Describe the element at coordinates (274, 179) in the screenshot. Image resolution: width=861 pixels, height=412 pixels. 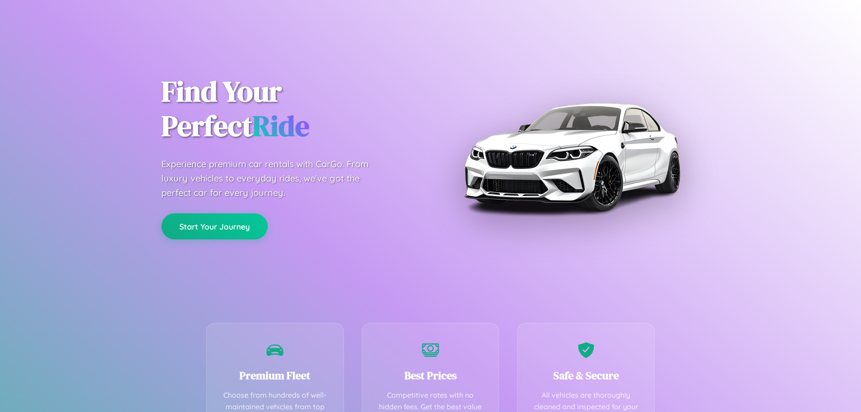
I see `p: Experience premium car rentals with CarGo. From luxury vehicles to everyday rides, we've got the ...` at that location.